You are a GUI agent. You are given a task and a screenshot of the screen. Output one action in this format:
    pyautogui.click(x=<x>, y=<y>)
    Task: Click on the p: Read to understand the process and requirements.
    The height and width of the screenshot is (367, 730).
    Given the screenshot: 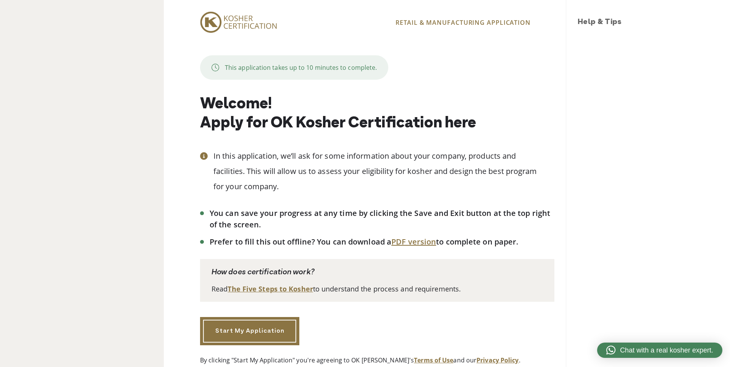 What is the action you would take?
    pyautogui.click(x=377, y=289)
    